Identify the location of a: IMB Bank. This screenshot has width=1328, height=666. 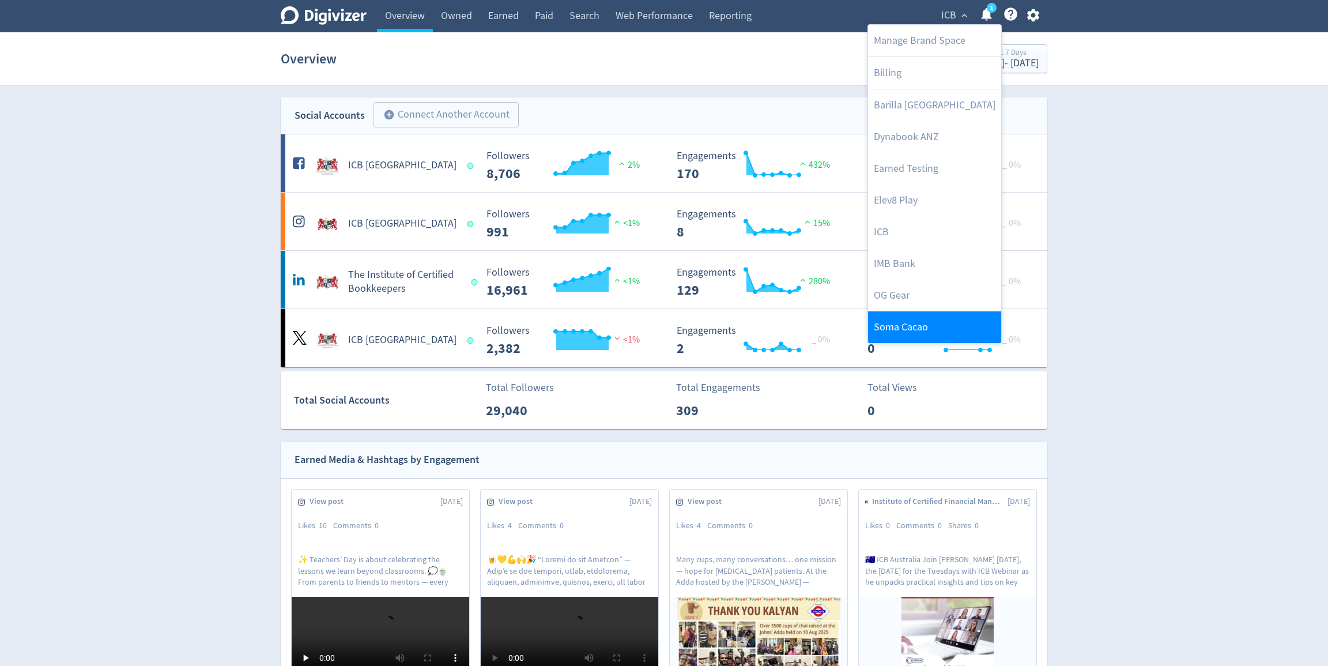
(935, 263).